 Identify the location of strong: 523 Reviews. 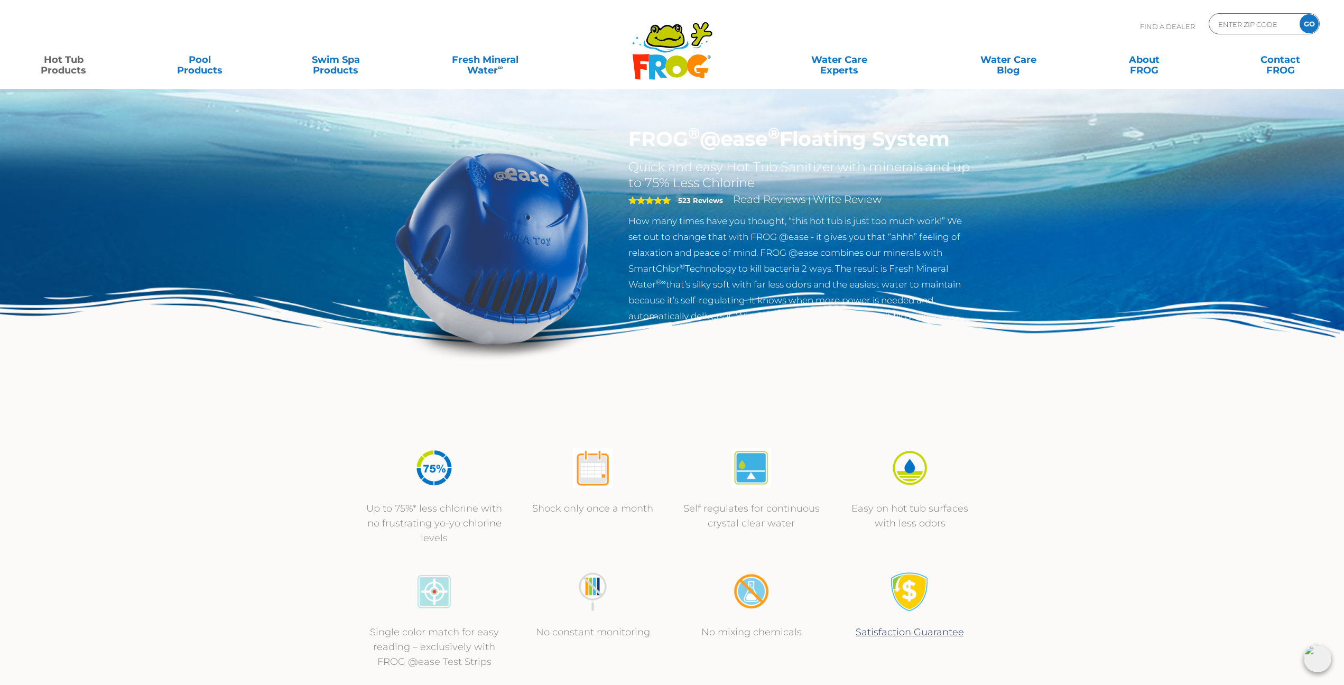
(700, 200).